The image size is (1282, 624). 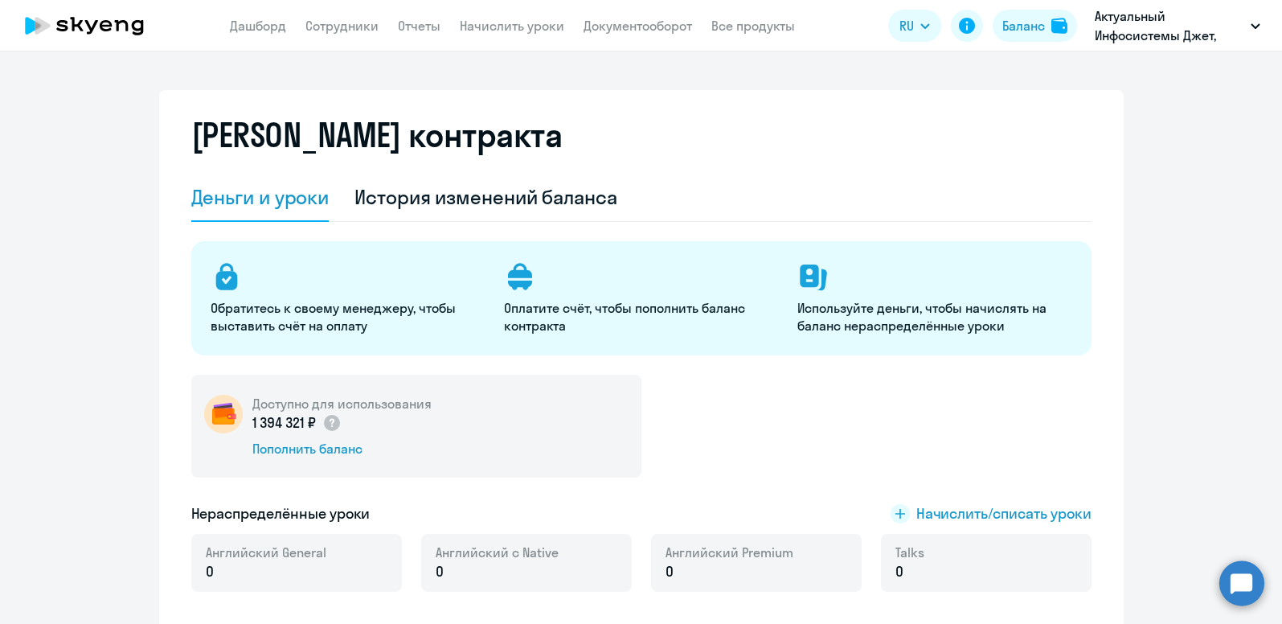 What do you see at coordinates (341, 448) in the screenshot?
I see `div: Пополнить баланс` at bounding box center [341, 448].